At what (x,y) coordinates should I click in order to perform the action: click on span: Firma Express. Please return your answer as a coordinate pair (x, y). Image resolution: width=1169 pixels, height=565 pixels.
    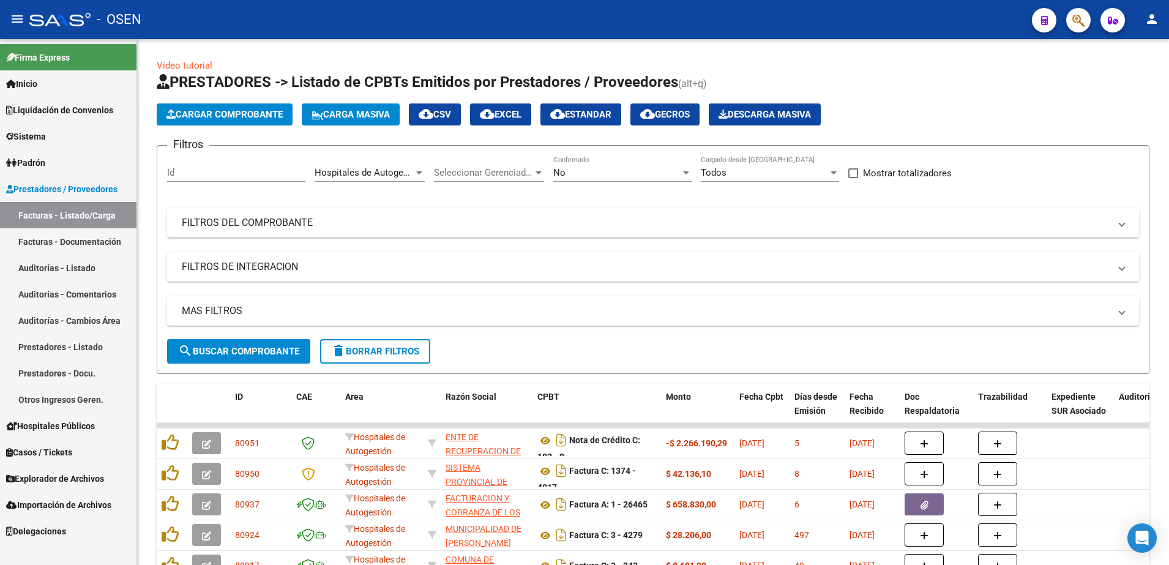
    Looking at the image, I should click on (38, 58).